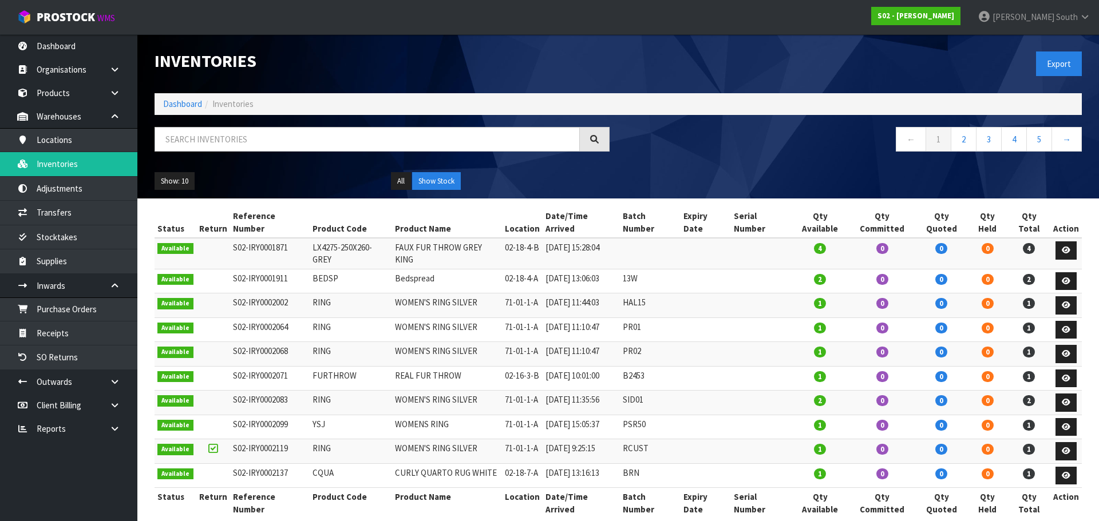  Describe the element at coordinates (270, 306) in the screenshot. I see `td: S02-IRY0002002` at that location.